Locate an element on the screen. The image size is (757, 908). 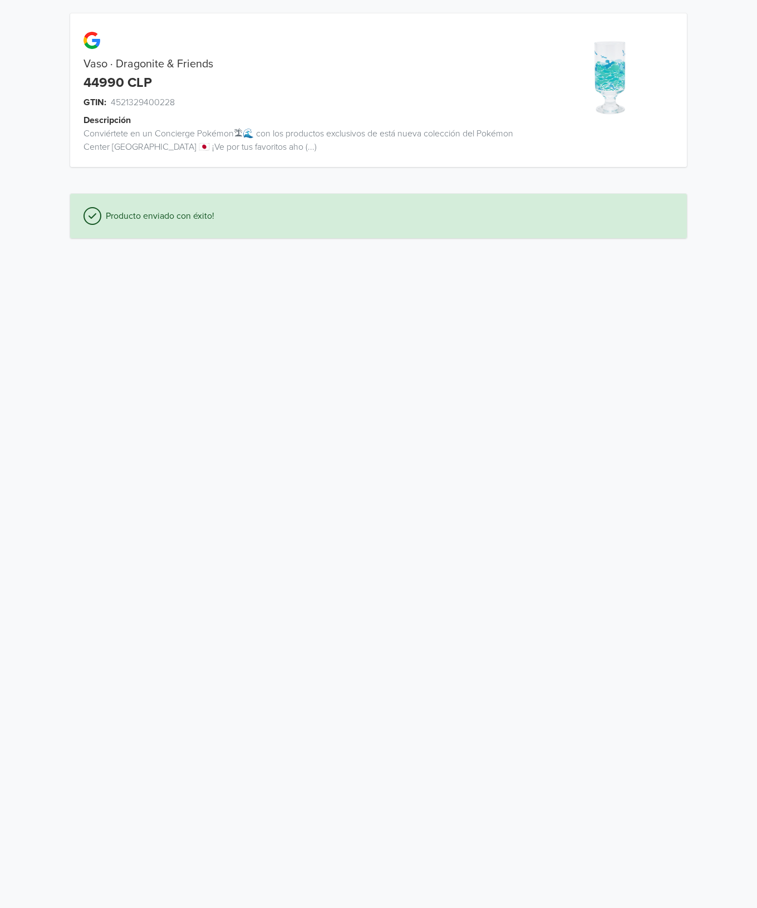
div: Descripción is located at coordinates (314, 120).